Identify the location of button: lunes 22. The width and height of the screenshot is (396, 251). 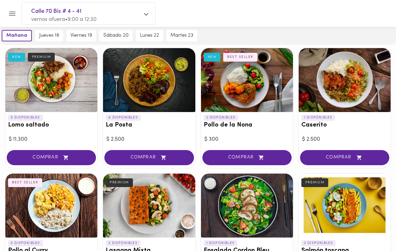
(149, 36).